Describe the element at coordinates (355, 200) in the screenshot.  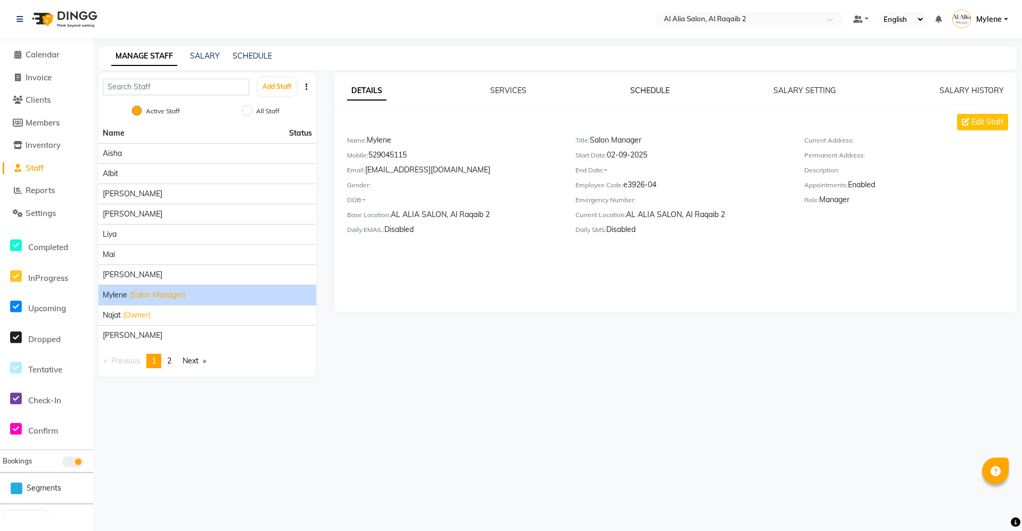
I see `label: DOB:` at that location.